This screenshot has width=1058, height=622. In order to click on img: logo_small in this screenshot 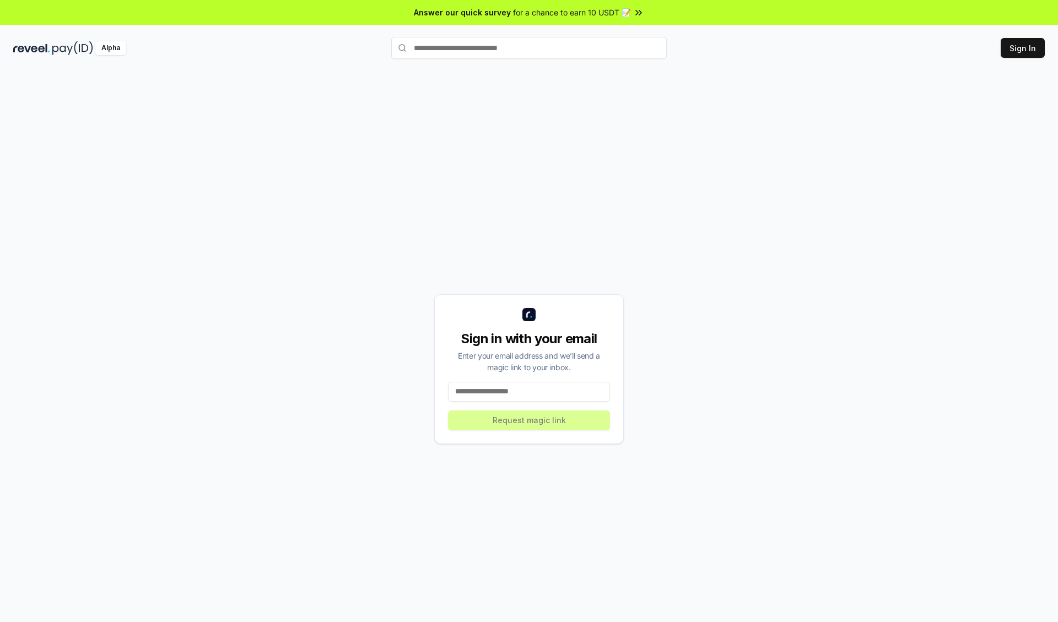, I will do `click(529, 315)`.